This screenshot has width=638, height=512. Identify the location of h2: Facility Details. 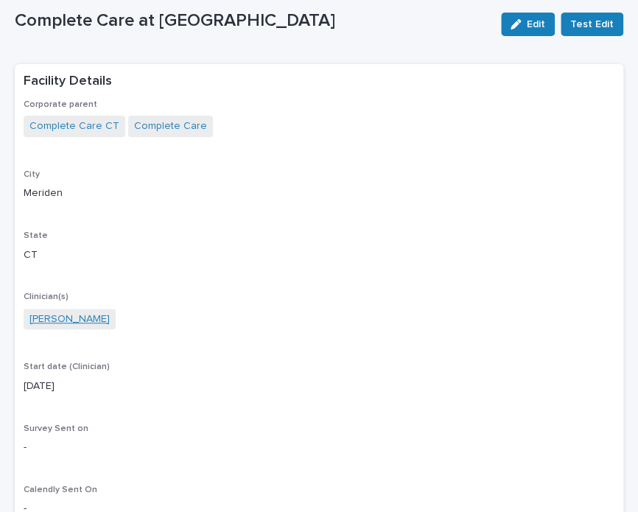
(68, 82).